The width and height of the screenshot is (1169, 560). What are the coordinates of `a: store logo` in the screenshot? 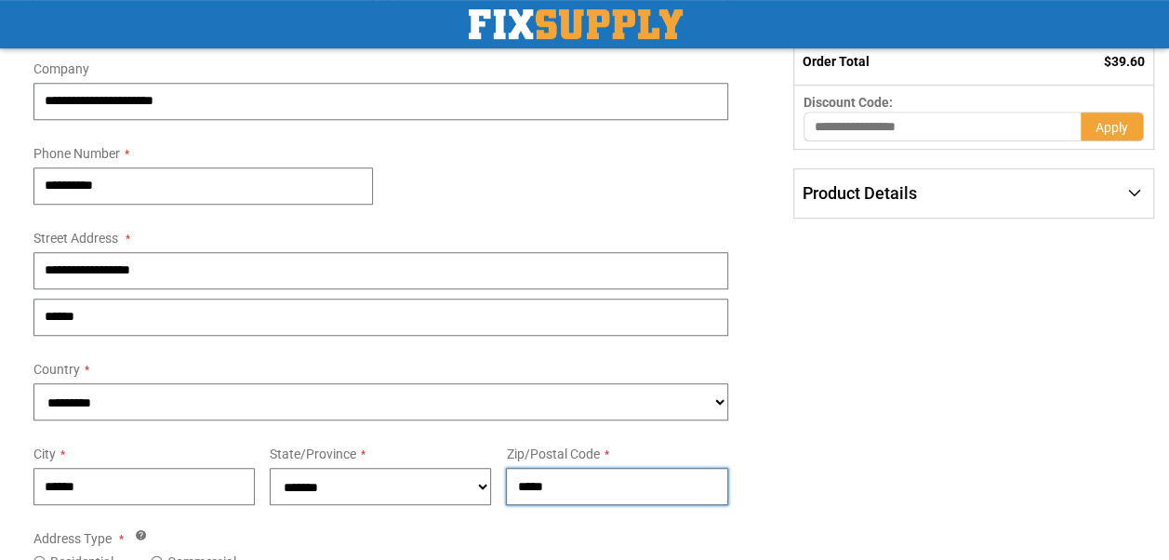 It's located at (575, 24).